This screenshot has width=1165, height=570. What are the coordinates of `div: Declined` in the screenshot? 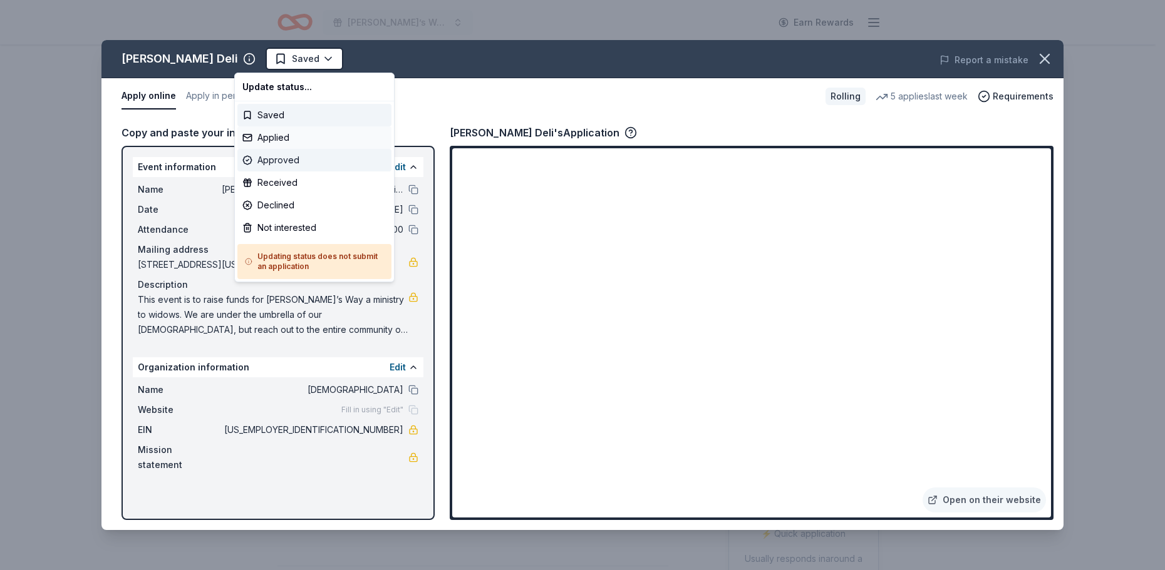 It's located at (314, 205).